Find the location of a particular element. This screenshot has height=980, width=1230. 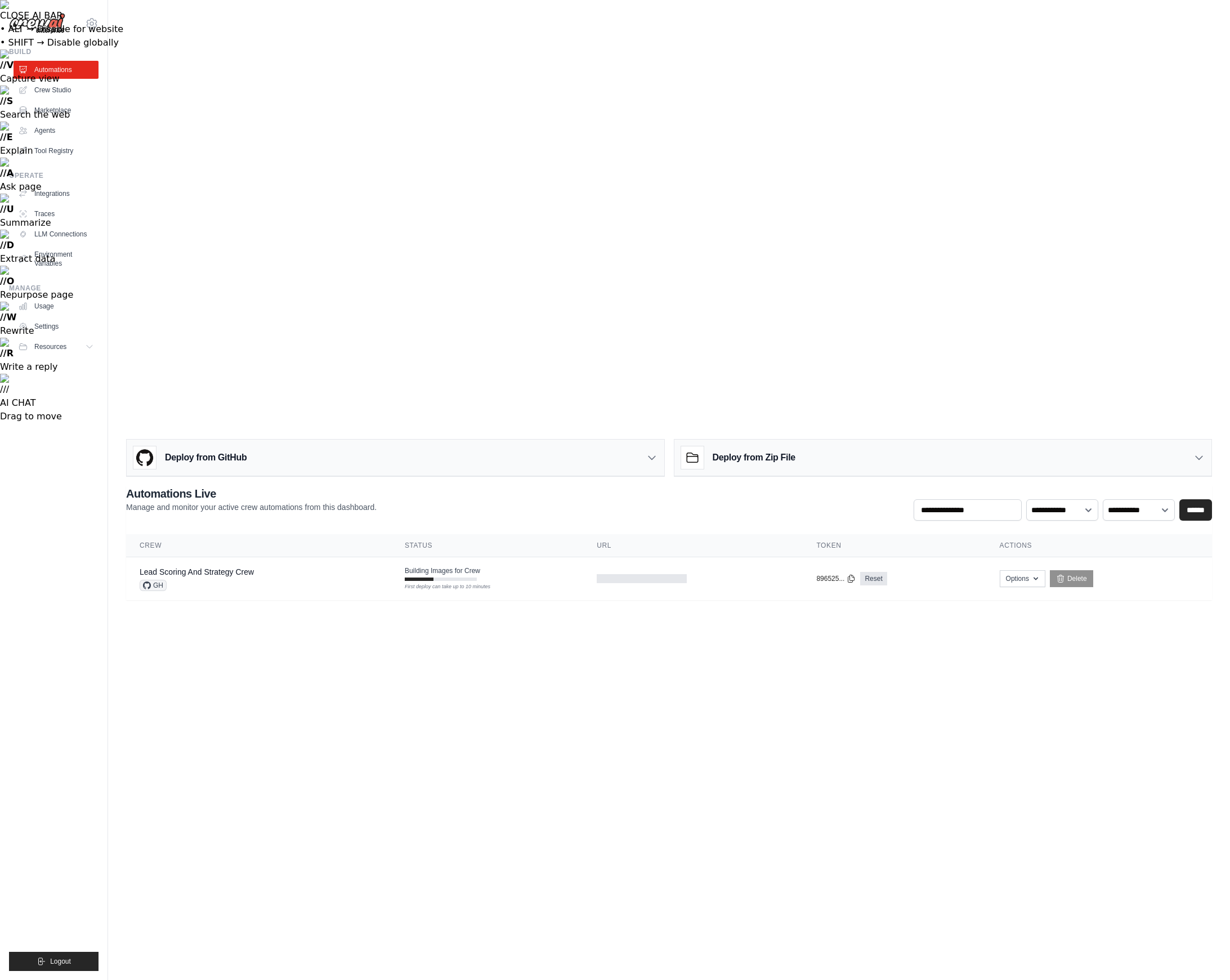

span: Building Images for Crew is located at coordinates (442, 570).